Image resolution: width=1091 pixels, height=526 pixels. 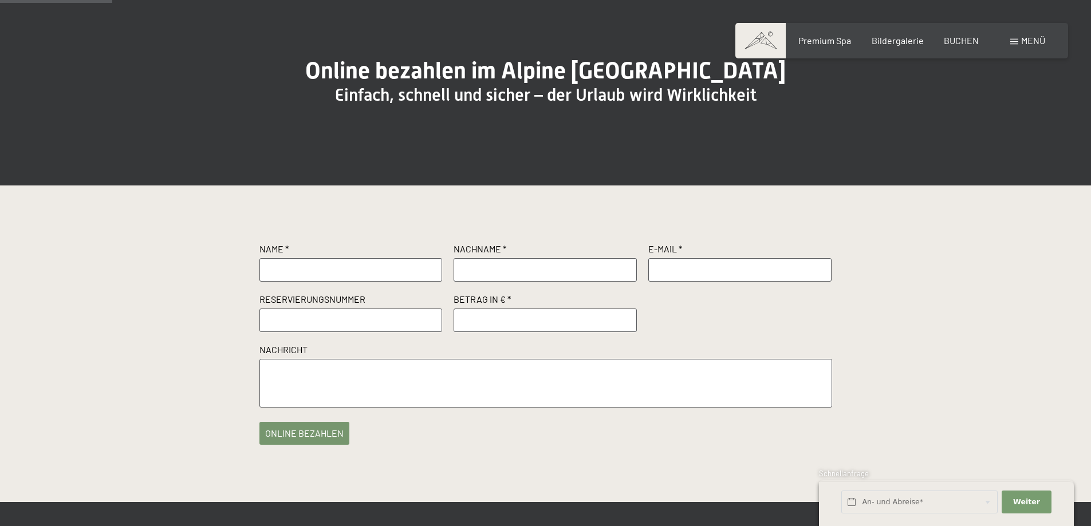 I want to click on span: Bildergalerie, so click(x=897, y=40).